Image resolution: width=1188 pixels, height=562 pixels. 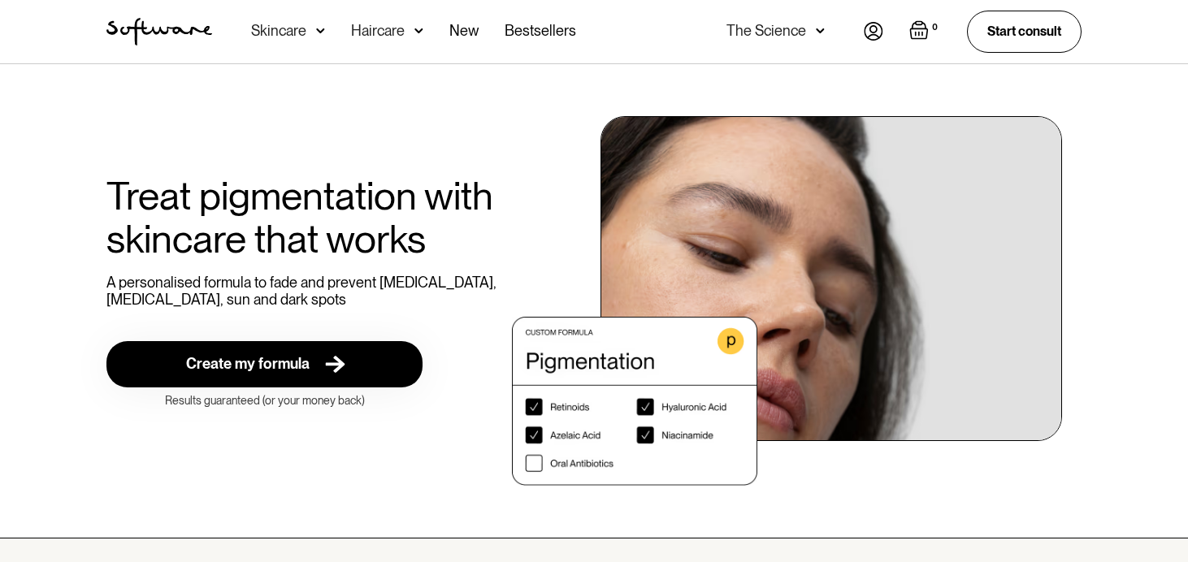 What do you see at coordinates (934, 28) in the screenshot?
I see `div: 0` at bounding box center [934, 28].